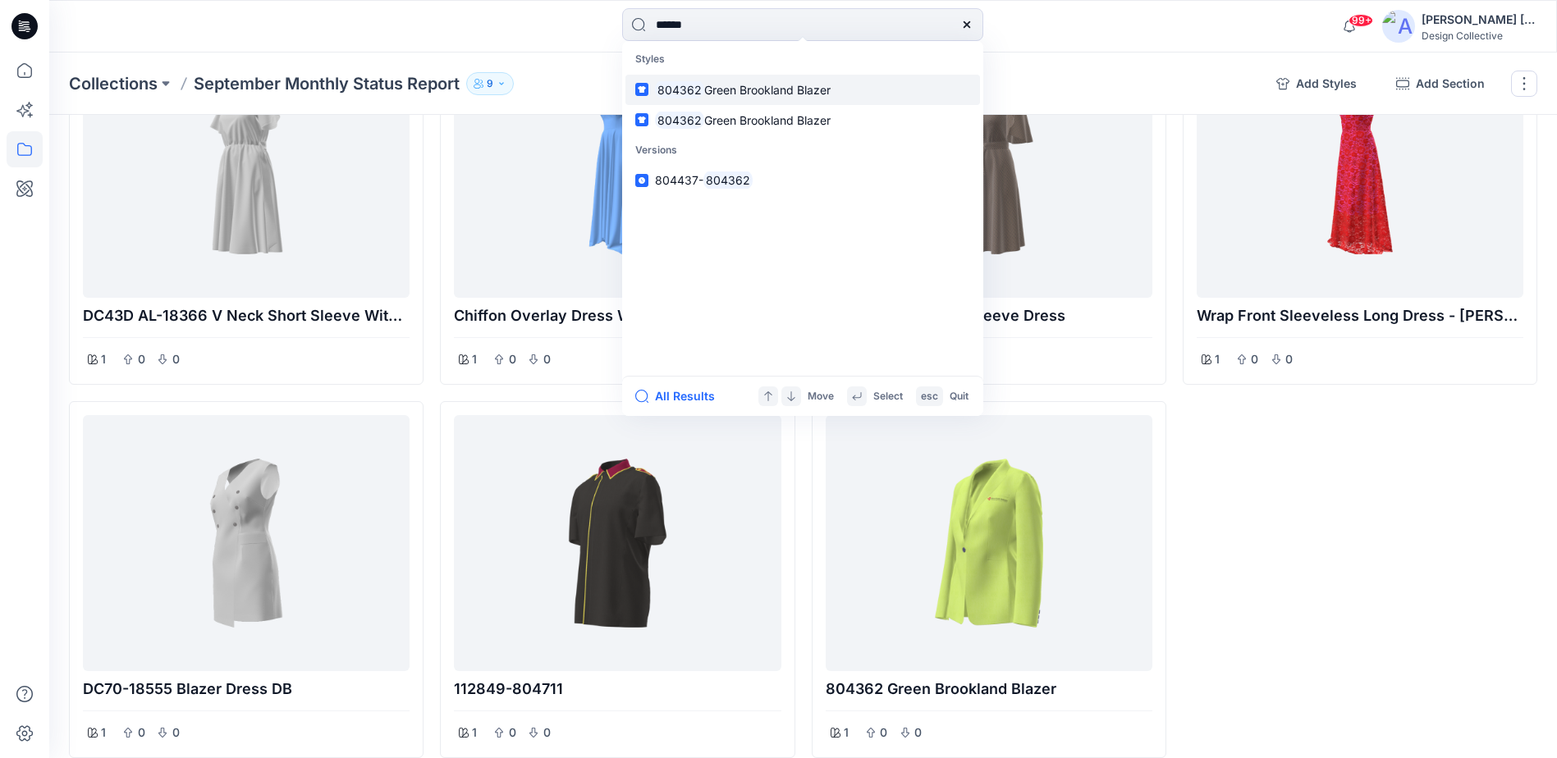  Describe the element at coordinates (246, 580) in the screenshot. I see `div: DC70-18555 Blazer Dress DB100` at that location.